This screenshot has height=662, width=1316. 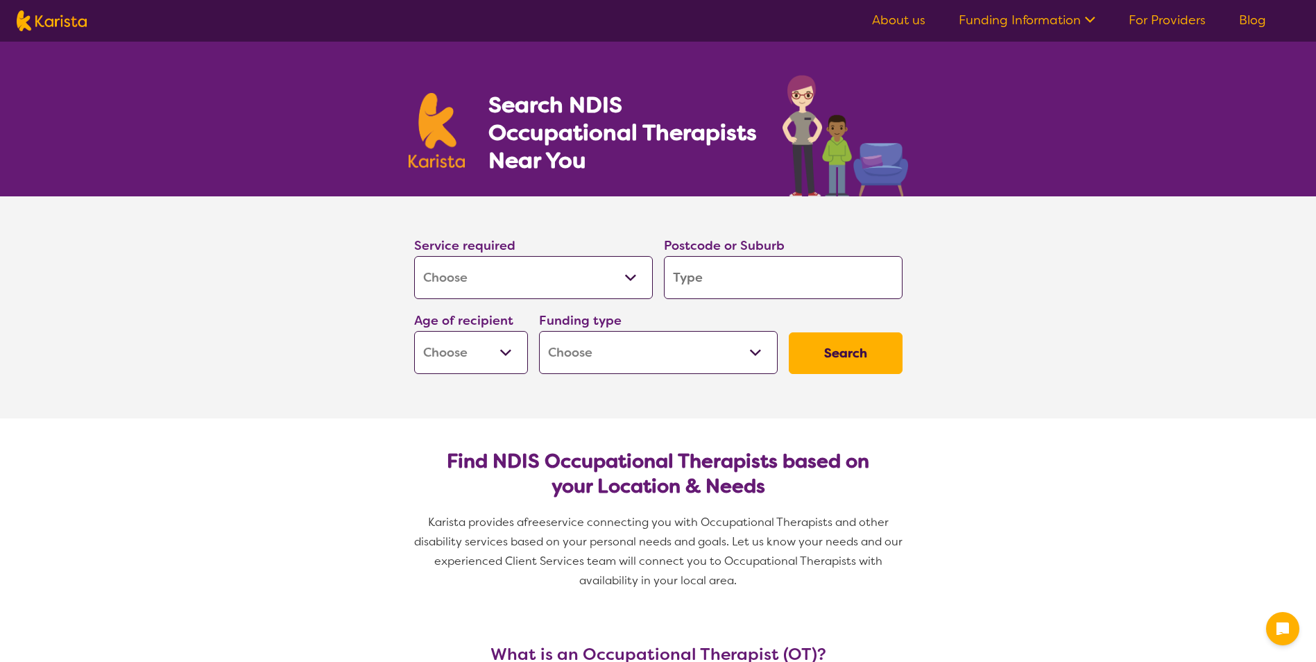 What do you see at coordinates (658, 474) in the screenshot?
I see `h2: Find NDIS Occupational Therapists based on your Location & Needs` at bounding box center [658, 474].